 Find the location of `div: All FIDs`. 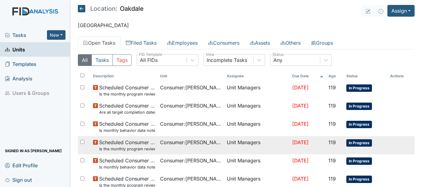

div: All FIDs is located at coordinates (148, 60).